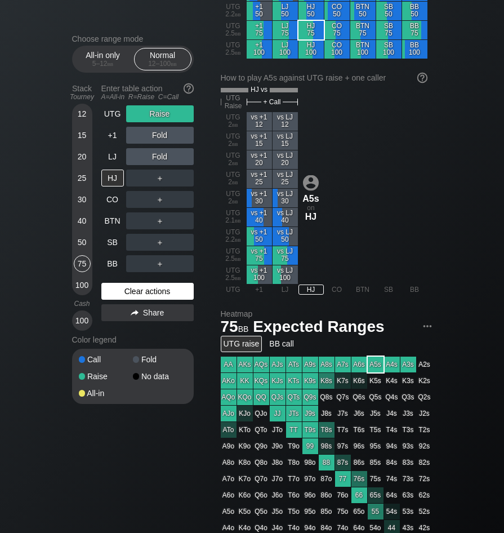 The height and width of the screenshot is (533, 504). Describe the element at coordinates (245, 430) in the screenshot. I see `div: KTo` at that location.